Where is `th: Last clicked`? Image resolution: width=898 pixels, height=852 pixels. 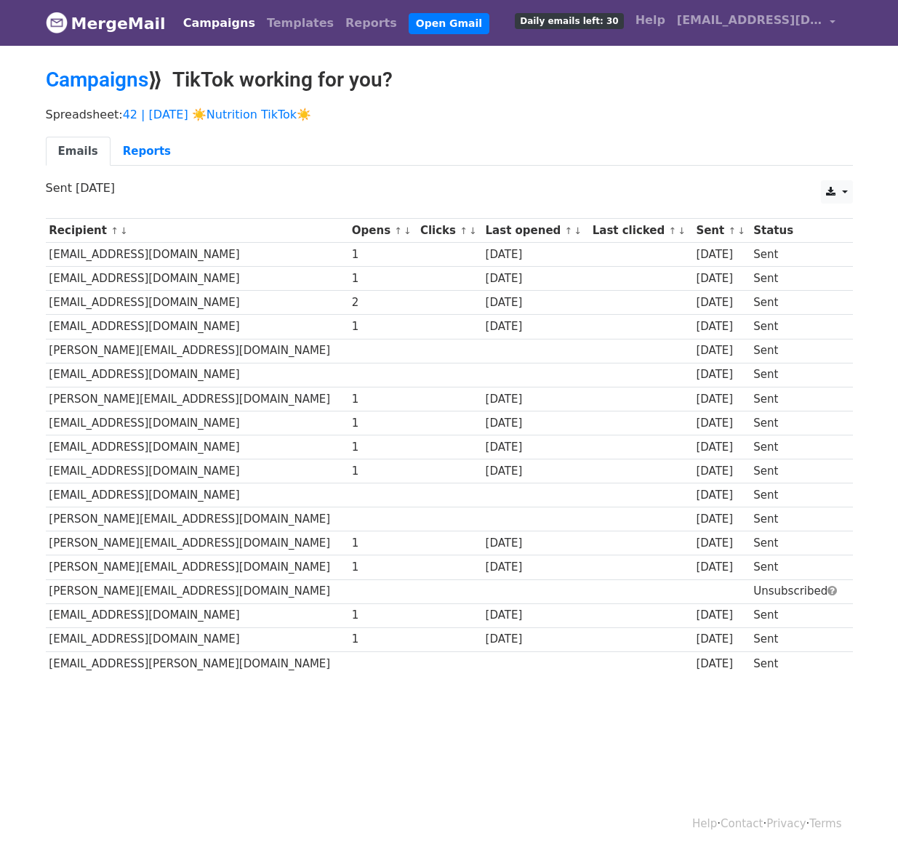 th: Last clicked is located at coordinates (641, 231).